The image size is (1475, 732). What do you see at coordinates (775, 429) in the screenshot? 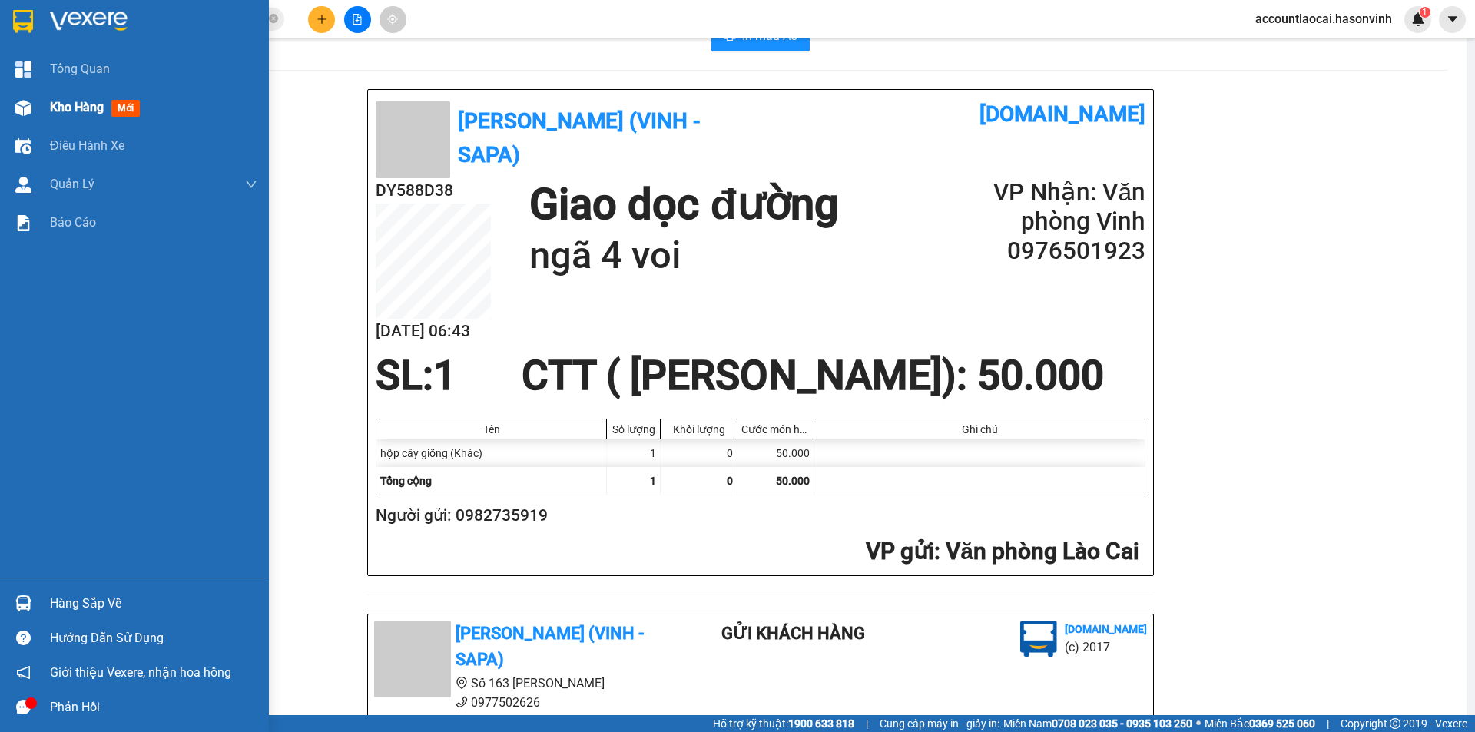
I see `div: Cước món hàng` at bounding box center [775, 429].